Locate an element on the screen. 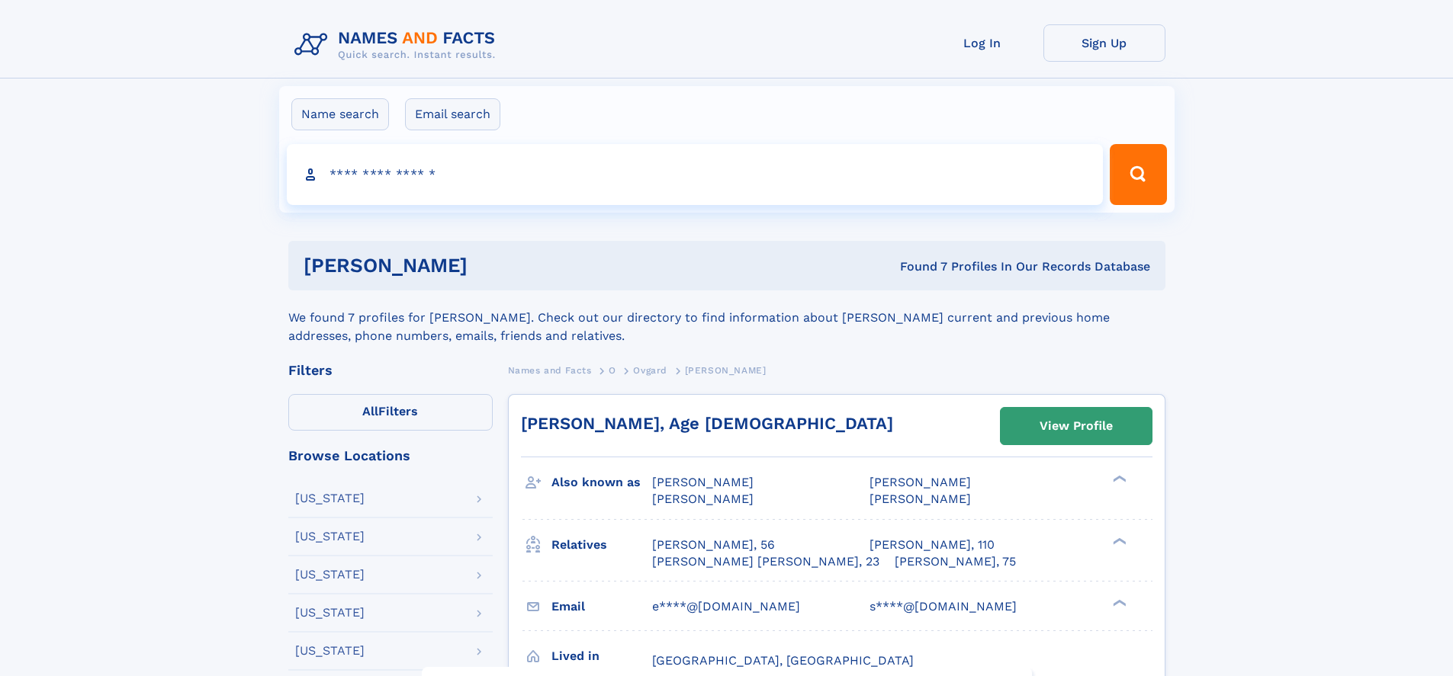 The width and height of the screenshot is (1453, 676). h3: Also known as is located at coordinates (602, 483).